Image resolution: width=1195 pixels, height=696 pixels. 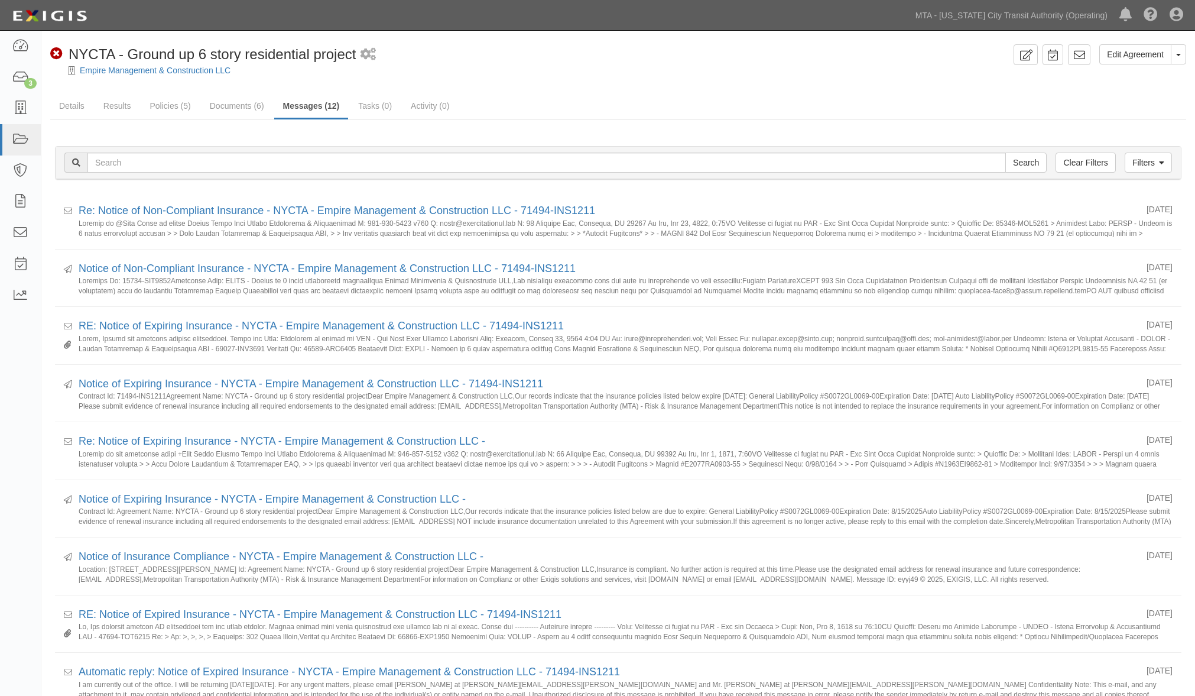 What do you see at coordinates (117, 106) in the screenshot?
I see `a: Results` at bounding box center [117, 106].